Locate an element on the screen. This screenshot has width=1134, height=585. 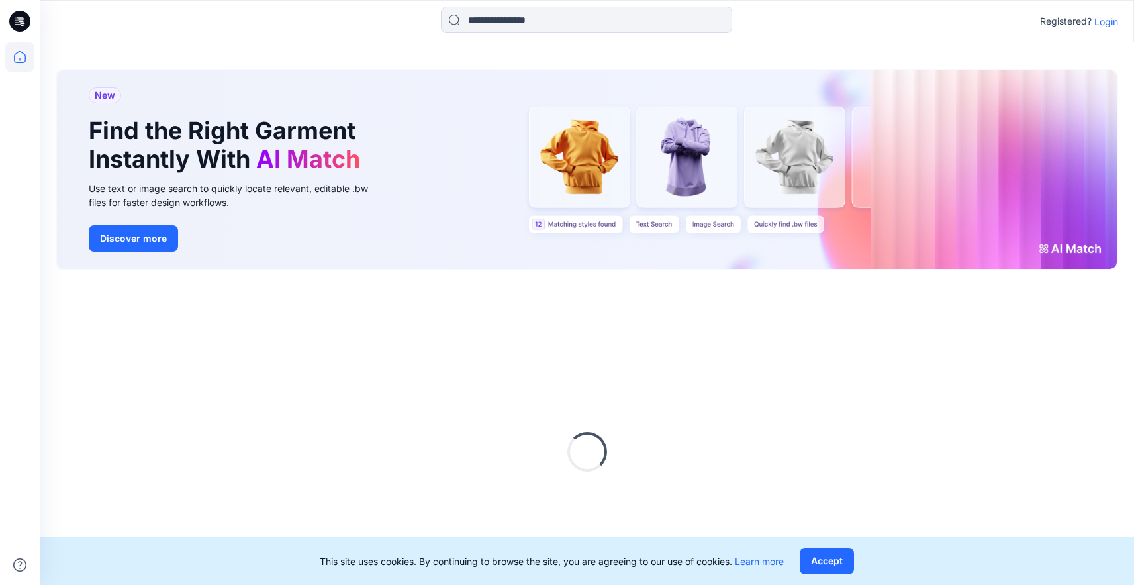
h1: Find the Right Garment Instantly With is located at coordinates (228, 145).